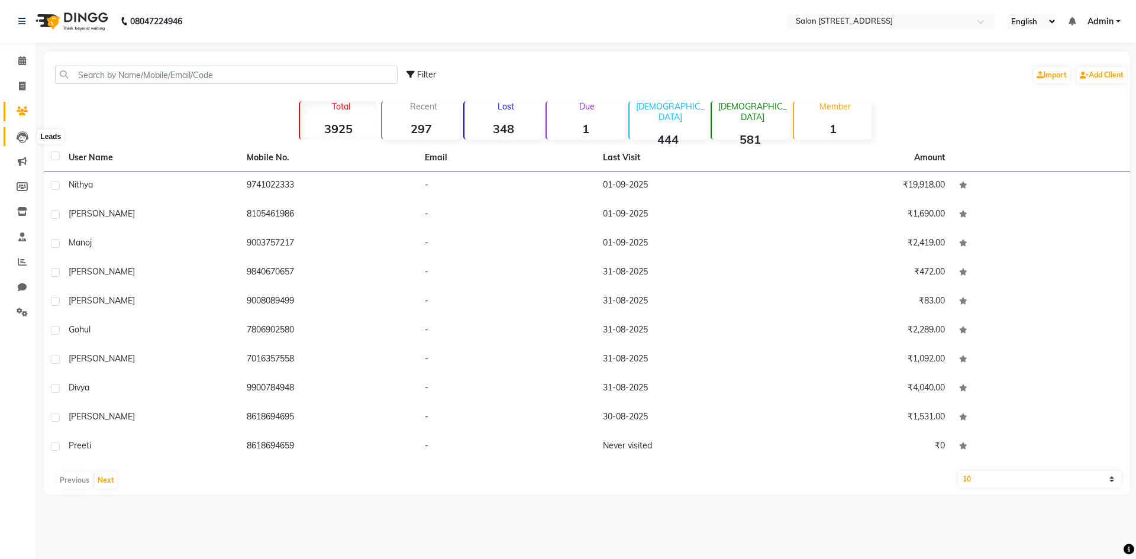 Image resolution: width=1136 pixels, height=559 pixels. I want to click on a: Import, so click(1051, 75).